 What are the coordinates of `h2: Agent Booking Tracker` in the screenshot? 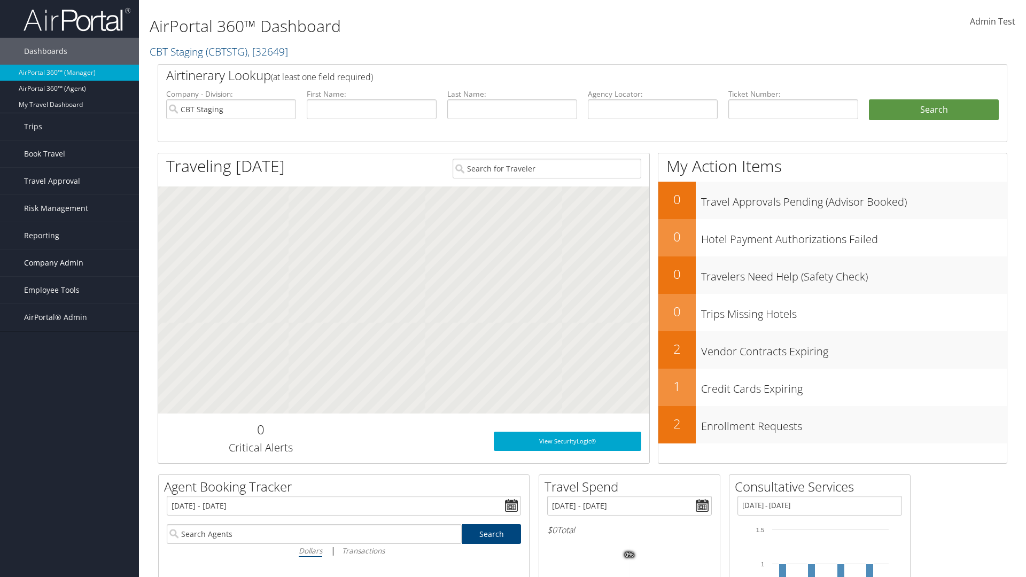 It's located at (346, 487).